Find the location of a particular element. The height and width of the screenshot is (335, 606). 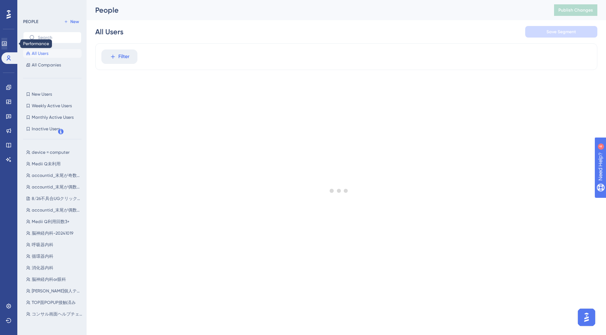

button: Monthly Active Users is located at coordinates (52, 117).